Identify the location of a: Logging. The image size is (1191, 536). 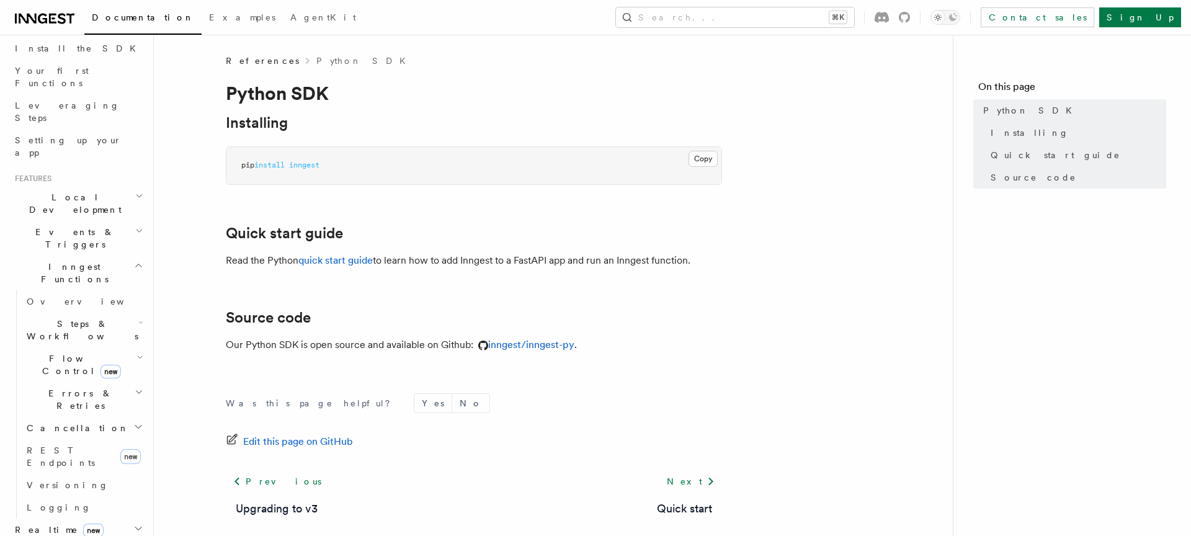
(84, 507).